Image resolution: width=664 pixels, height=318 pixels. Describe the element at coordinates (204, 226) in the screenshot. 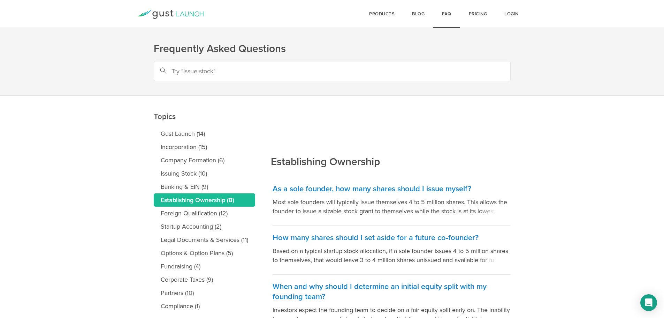

I see `a: Startup Accounting (2)` at that location.